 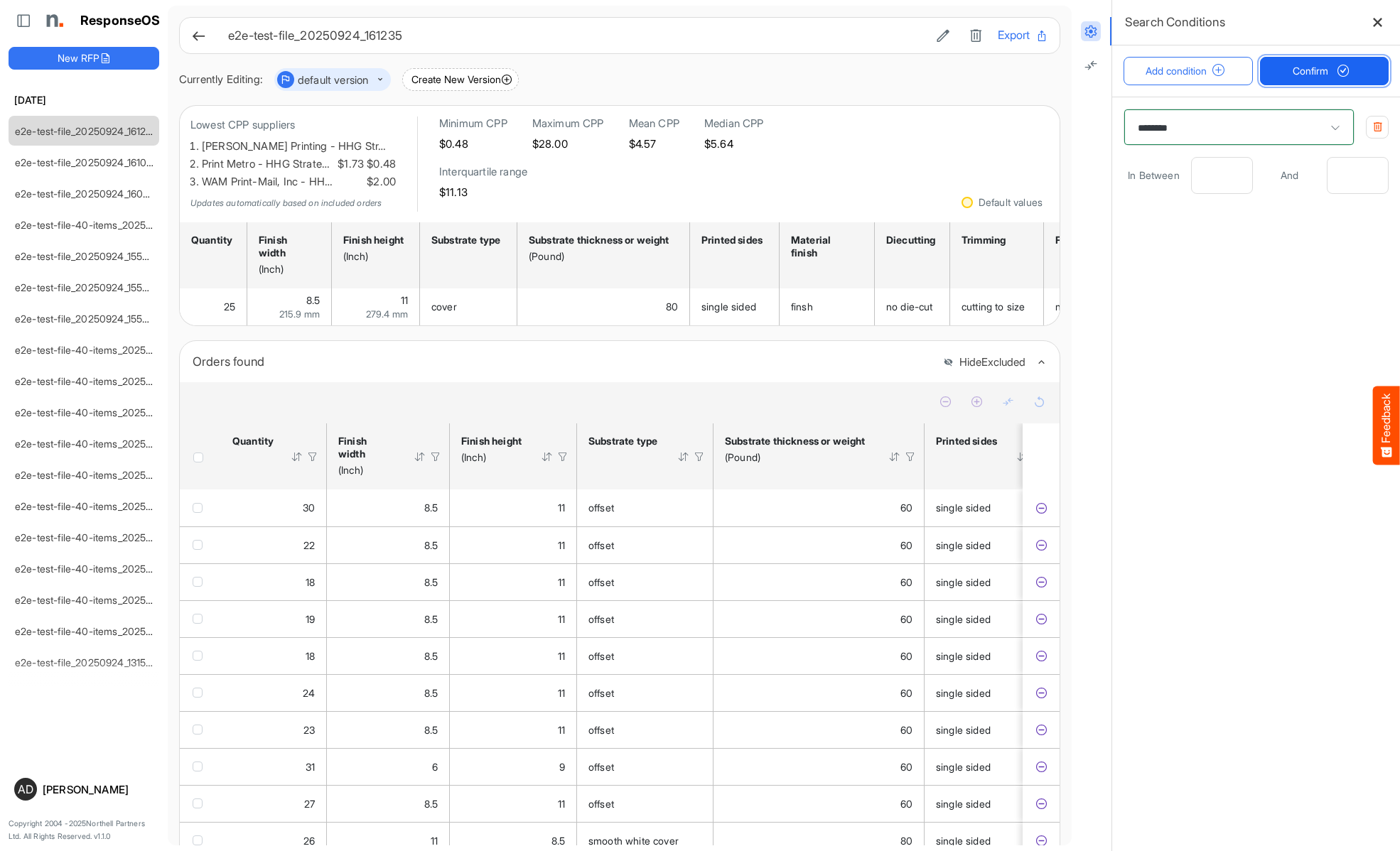 I want to click on img: Northell, so click(x=53, y=20).